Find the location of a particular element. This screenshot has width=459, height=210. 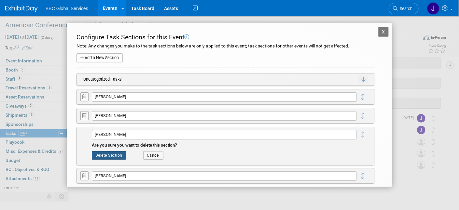

span: BBC Global Services is located at coordinates (67, 8).